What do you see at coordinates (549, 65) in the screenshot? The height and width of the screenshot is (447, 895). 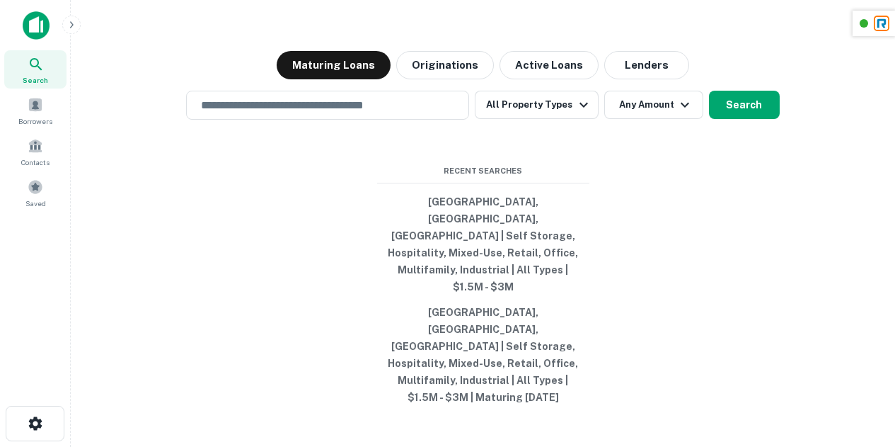 I see `button: Active Loans` at bounding box center [549, 65].